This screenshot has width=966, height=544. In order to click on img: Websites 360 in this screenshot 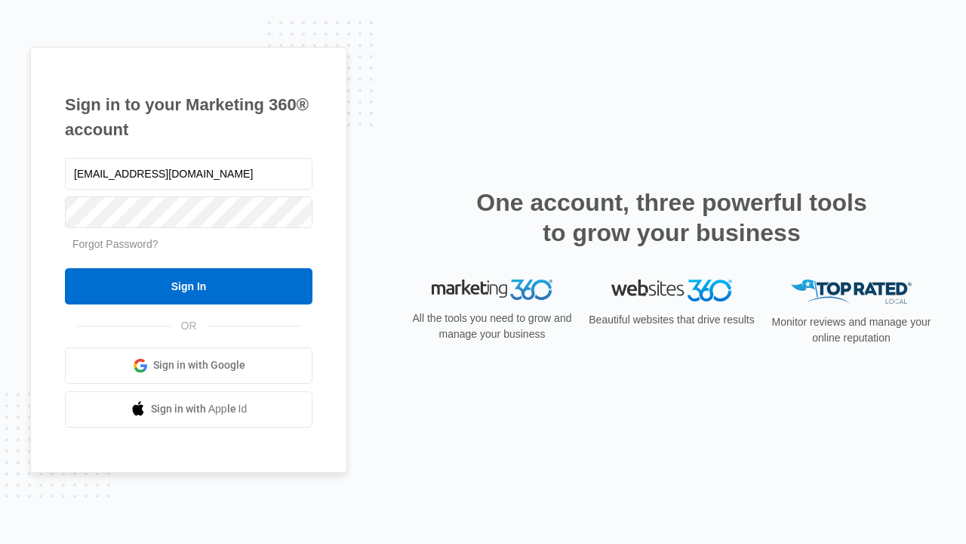, I will do `click(672, 290)`.